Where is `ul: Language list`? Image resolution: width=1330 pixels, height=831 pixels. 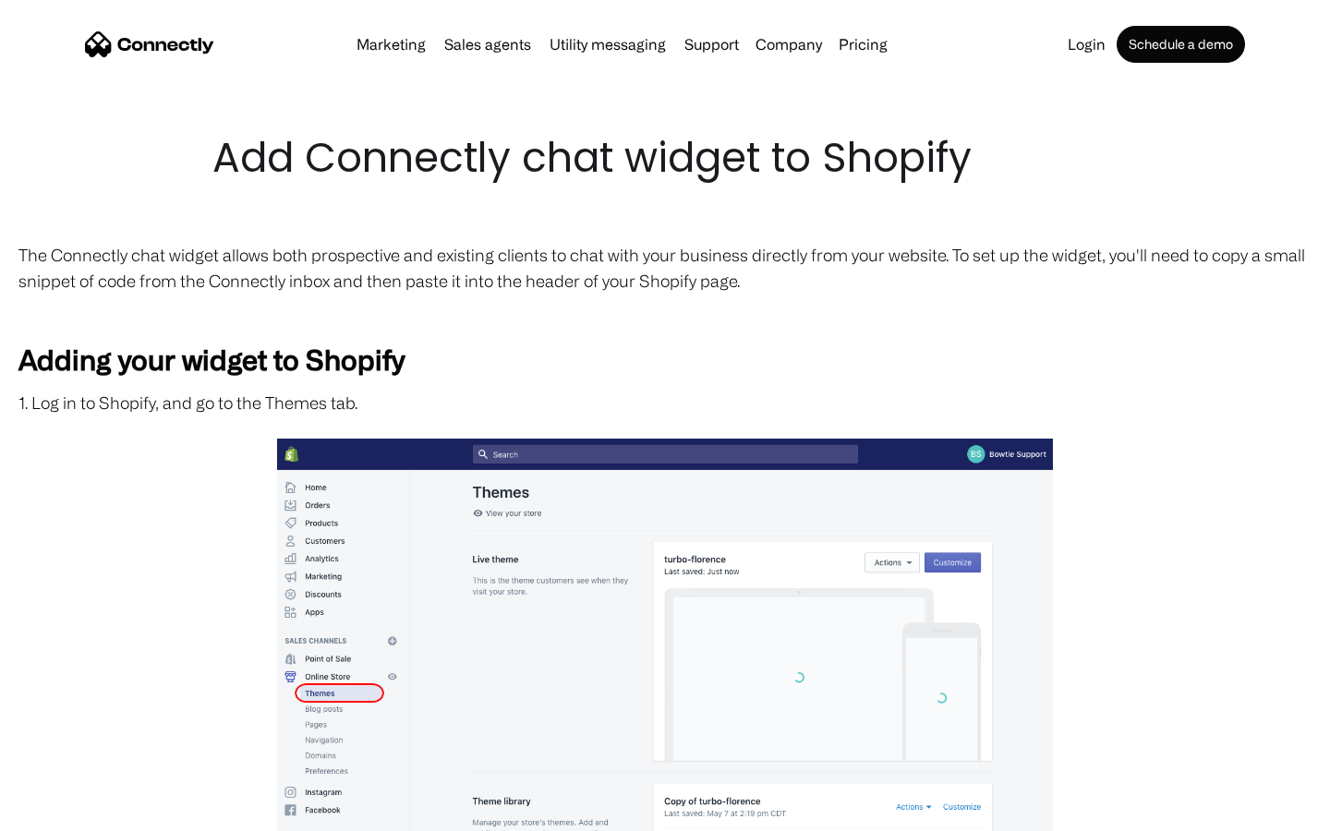 ul: Language list is located at coordinates (74, 812).